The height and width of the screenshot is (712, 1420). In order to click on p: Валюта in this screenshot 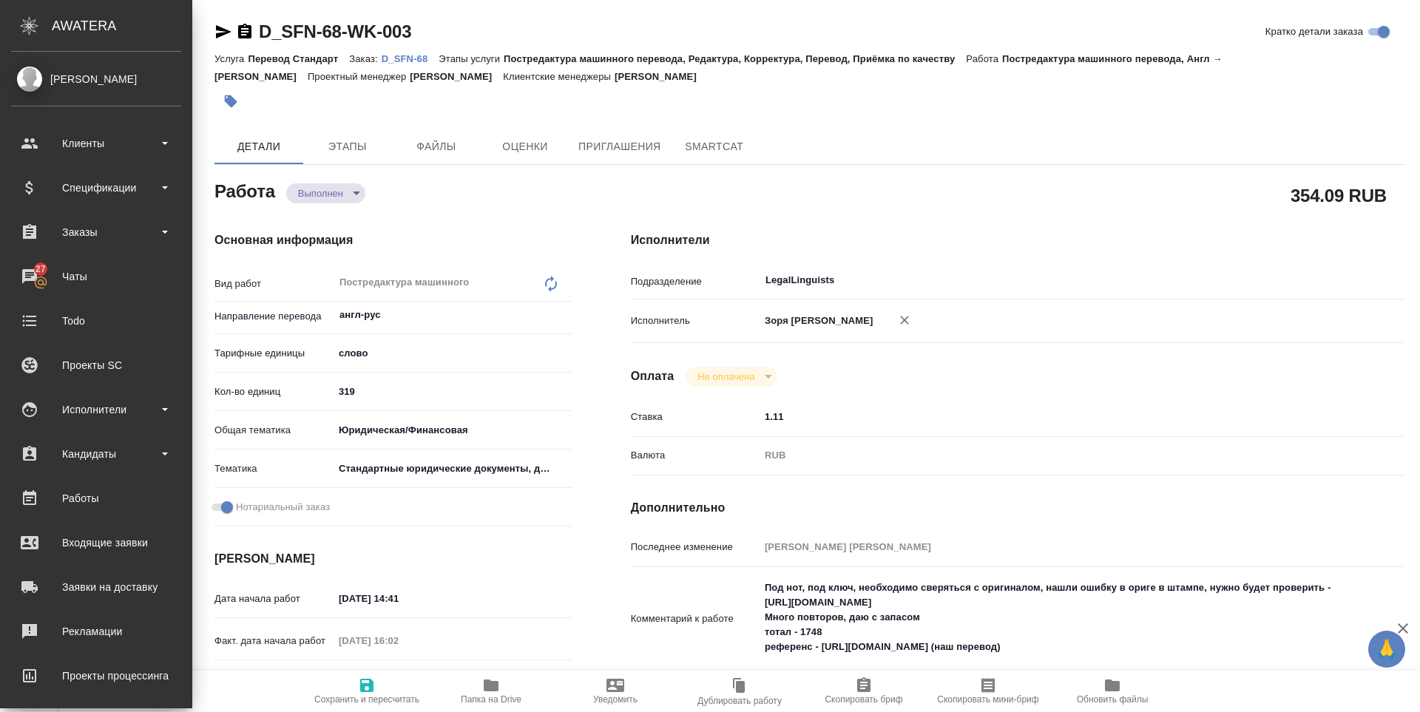, I will do `click(695, 456)`.